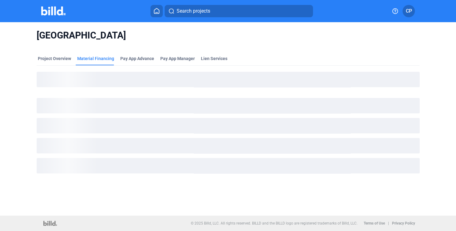 The width and height of the screenshot is (456, 231). What do you see at coordinates (403, 223) in the screenshot?
I see `b: Privacy Policy` at bounding box center [403, 223].